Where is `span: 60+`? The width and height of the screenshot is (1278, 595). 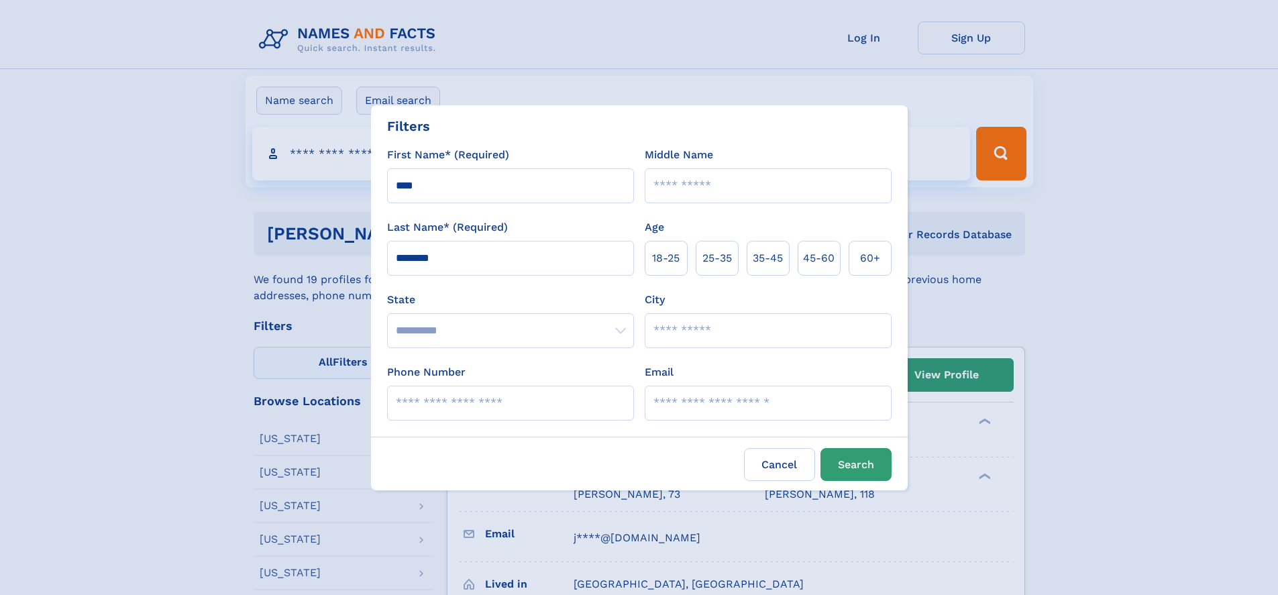 span: 60+ is located at coordinates (870, 258).